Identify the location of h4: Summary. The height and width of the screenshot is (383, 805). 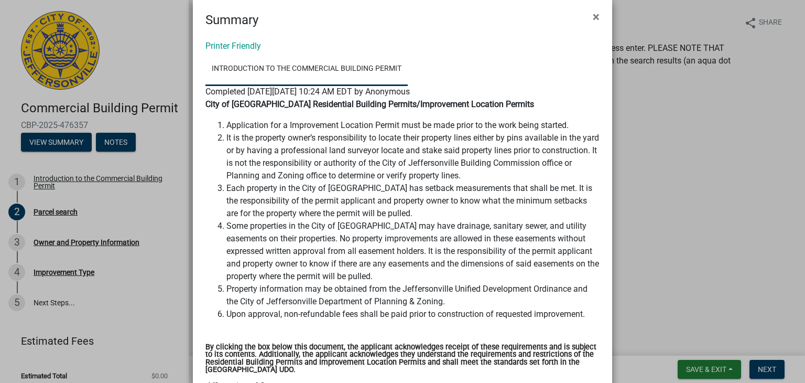
(232, 20).